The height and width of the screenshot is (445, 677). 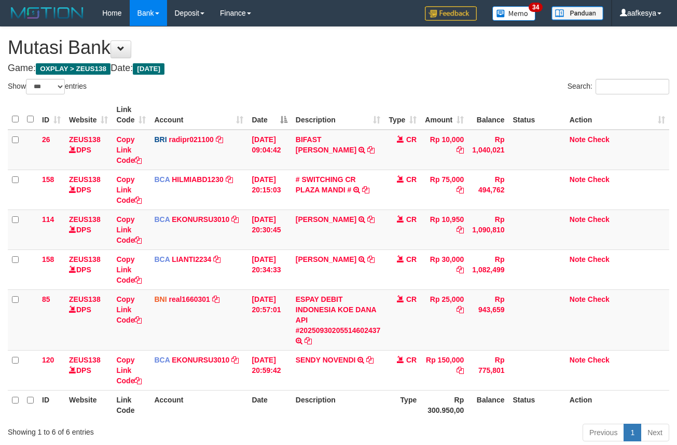 I want to click on a: Previous, so click(x=604, y=433).